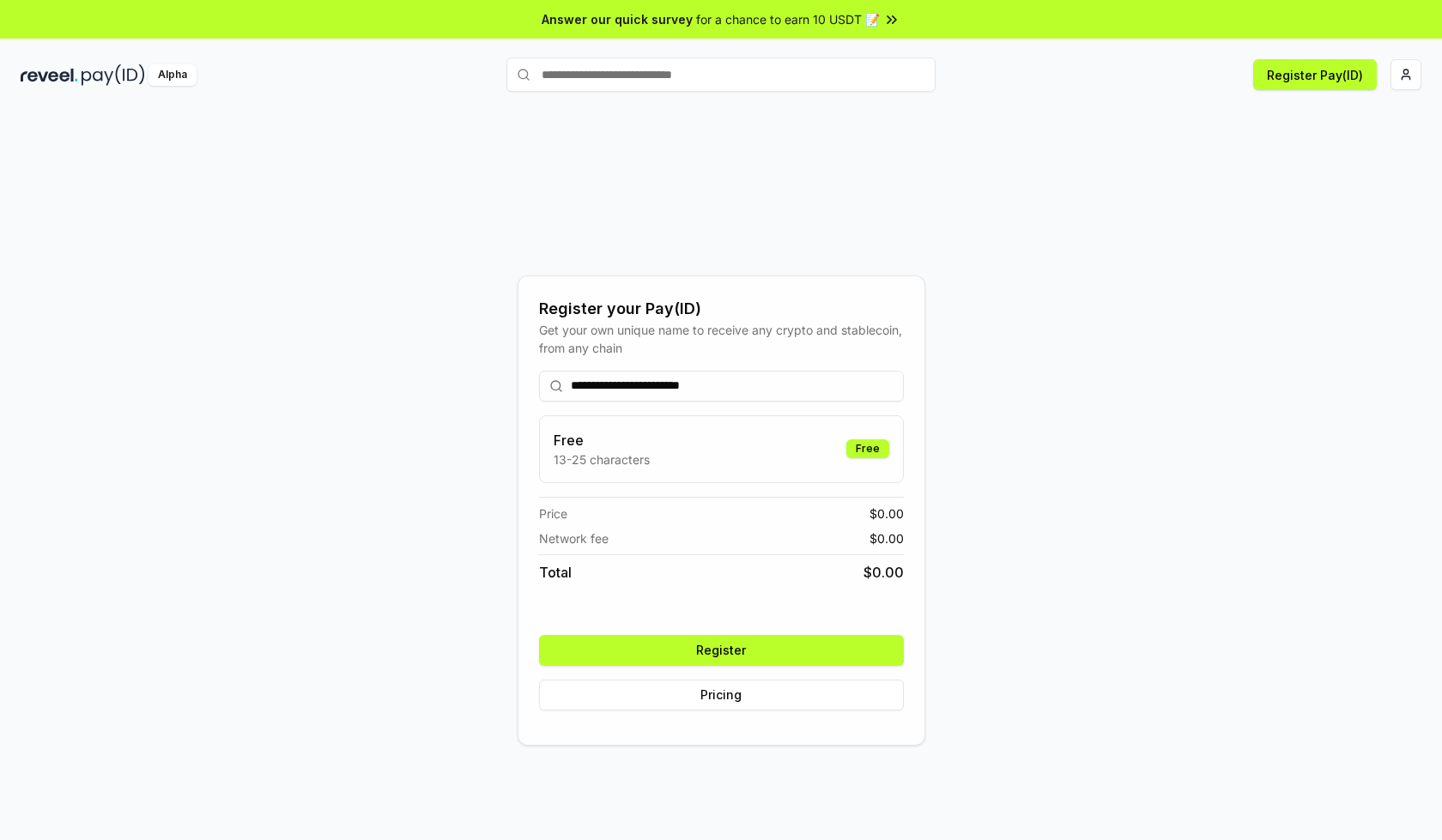  What do you see at coordinates (602, 459) in the screenshot?
I see `p: 13-25 characters` at bounding box center [602, 459].